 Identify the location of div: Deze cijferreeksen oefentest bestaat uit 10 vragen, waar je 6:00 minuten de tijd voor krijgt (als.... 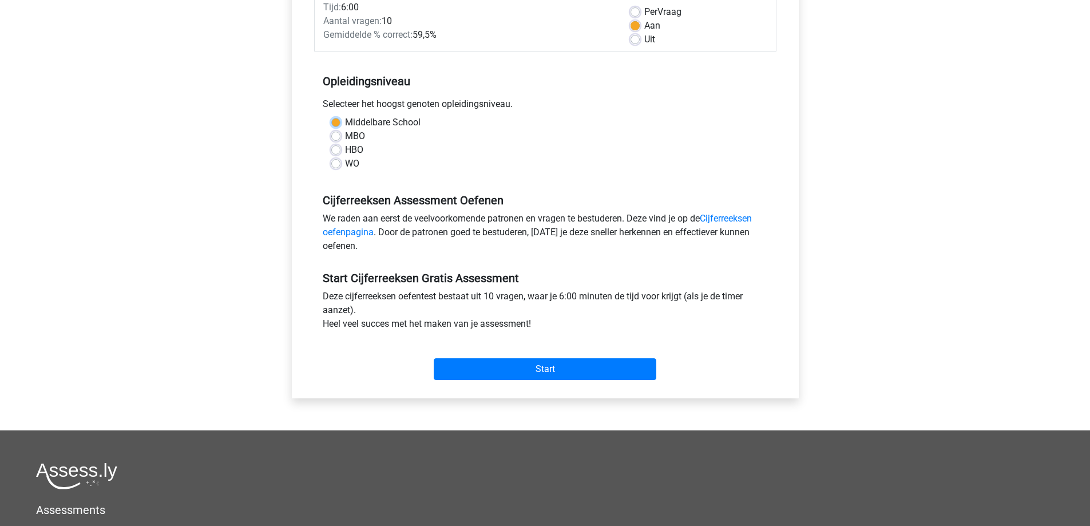
(545, 312).